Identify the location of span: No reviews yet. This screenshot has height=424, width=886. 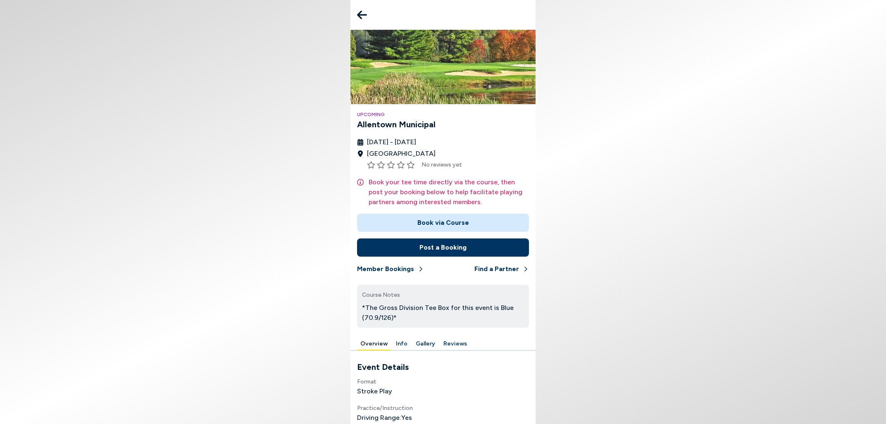
(442, 164).